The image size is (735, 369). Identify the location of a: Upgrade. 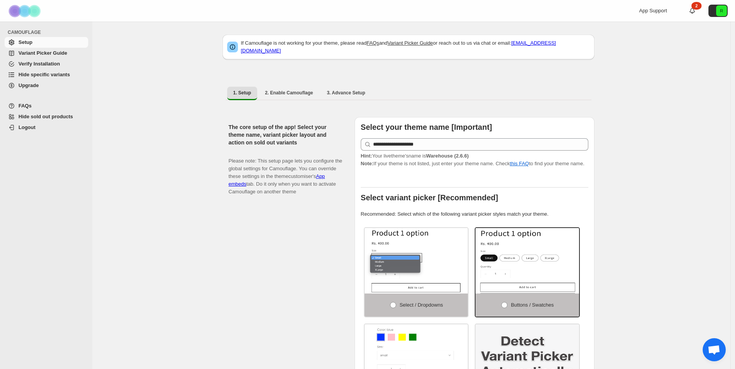
(46, 85).